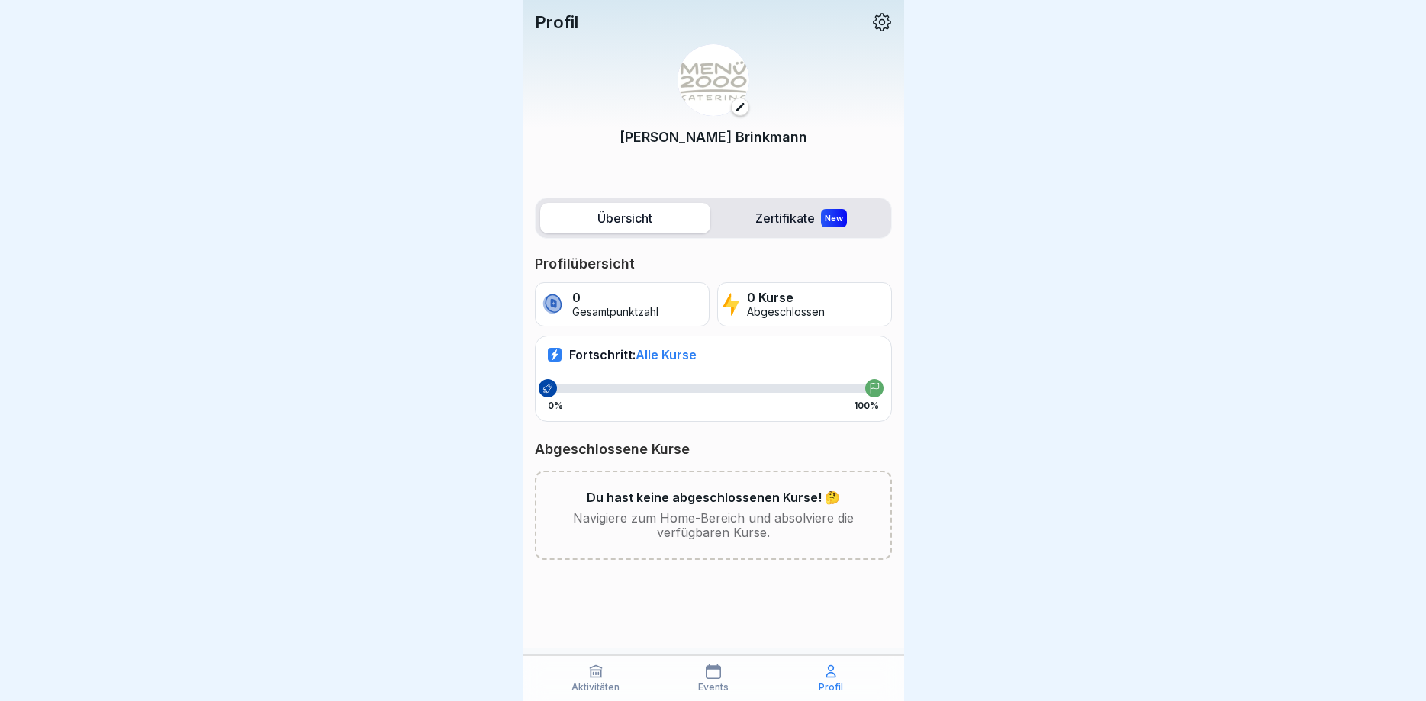  I want to click on p: 0, so click(615, 297).